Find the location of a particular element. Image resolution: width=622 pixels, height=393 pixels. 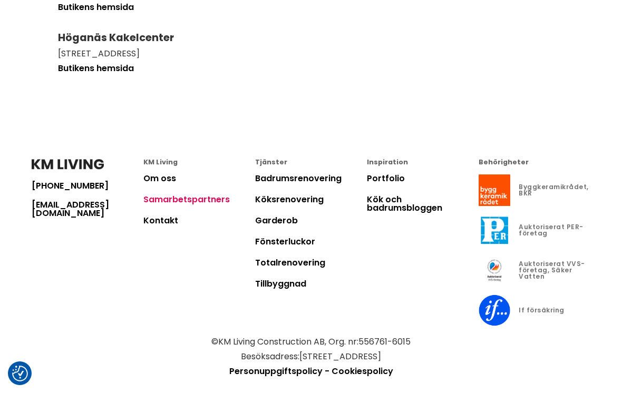

button: Samtyckesinställningar is located at coordinates (20, 374).